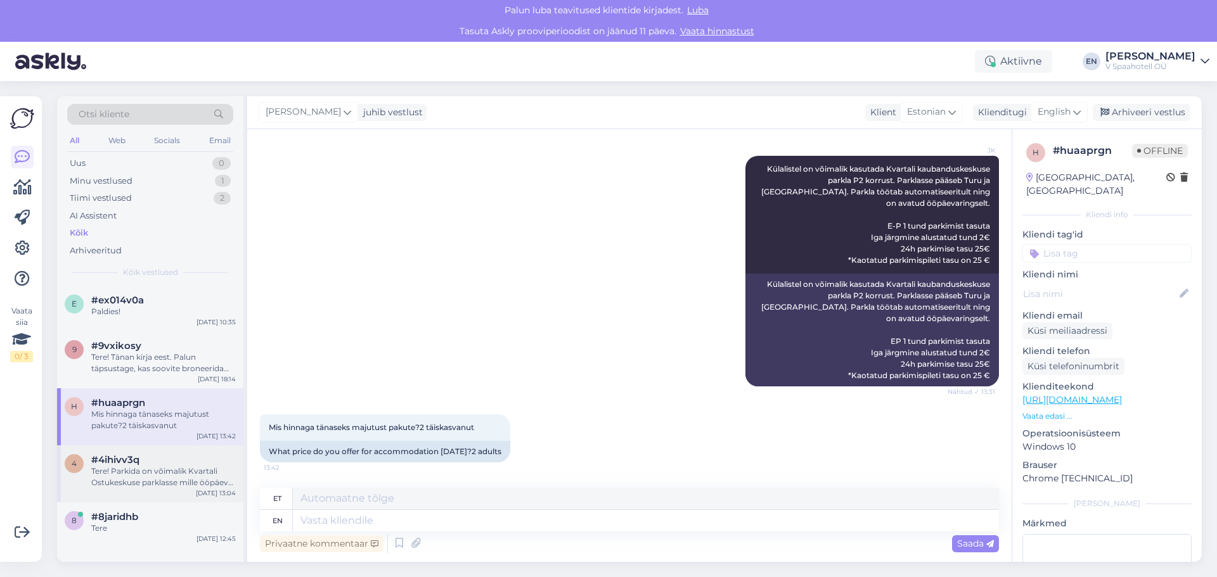 The width and height of the screenshot is (1217, 577). What do you see at coordinates (221, 164) in the screenshot?
I see `div: 0` at bounding box center [221, 164].